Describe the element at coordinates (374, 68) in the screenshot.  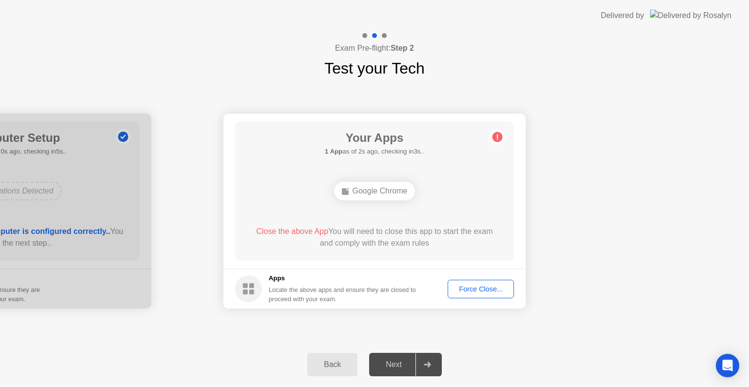
I see `h1: Test your Tech` at that location.